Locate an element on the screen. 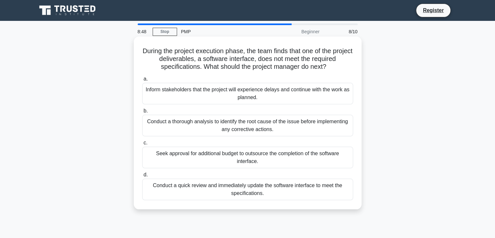  span: d. is located at coordinates (145, 174).